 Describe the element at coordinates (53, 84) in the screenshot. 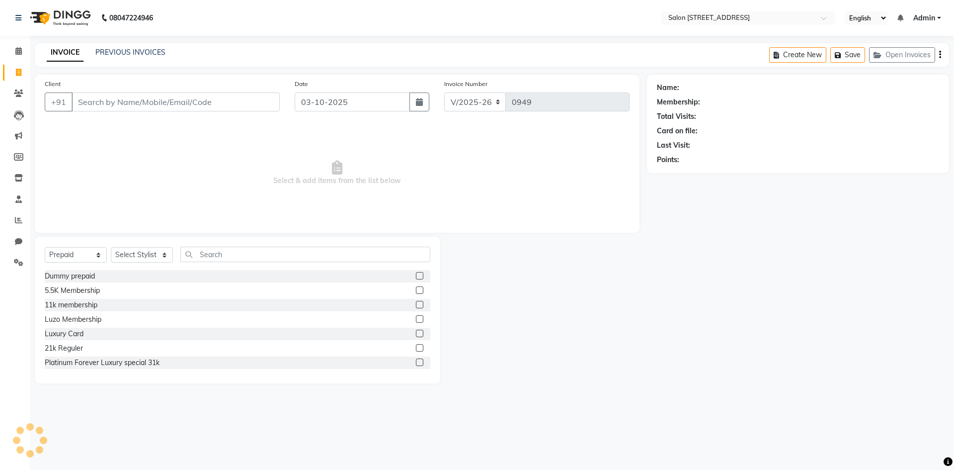

I see `label: Client` at that location.